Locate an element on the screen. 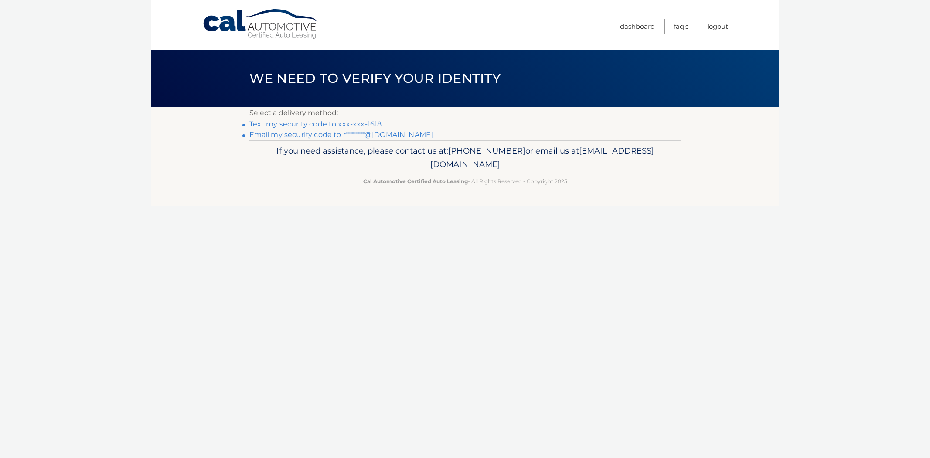 The image size is (930, 458). p: Select a delivery method: is located at coordinates (465, 113).